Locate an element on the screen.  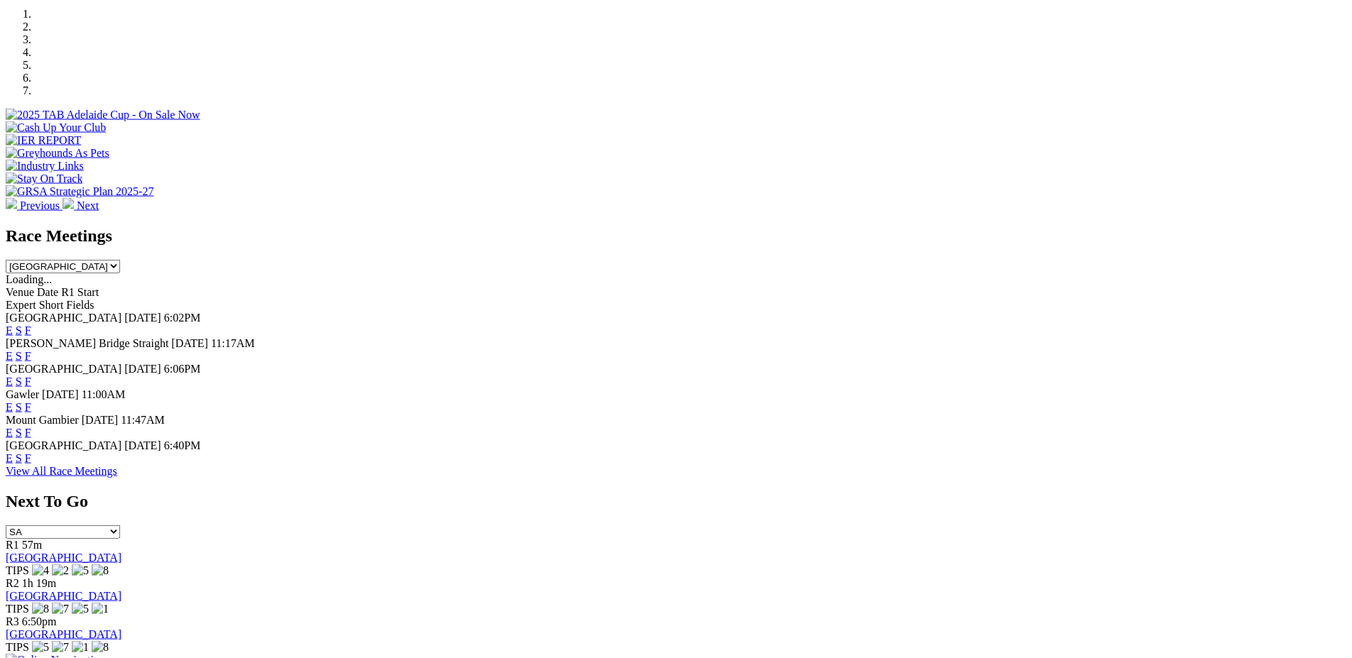
span: R3 is located at coordinates (12, 621).